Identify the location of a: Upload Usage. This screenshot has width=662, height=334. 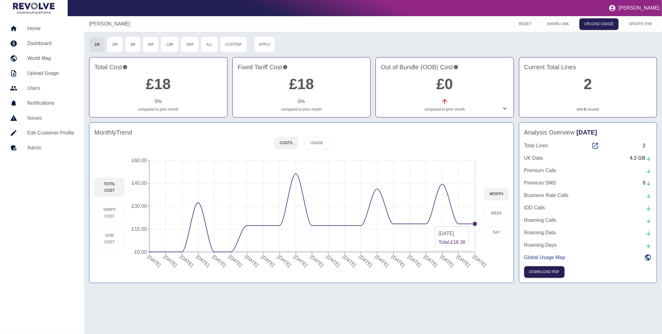
(42, 73).